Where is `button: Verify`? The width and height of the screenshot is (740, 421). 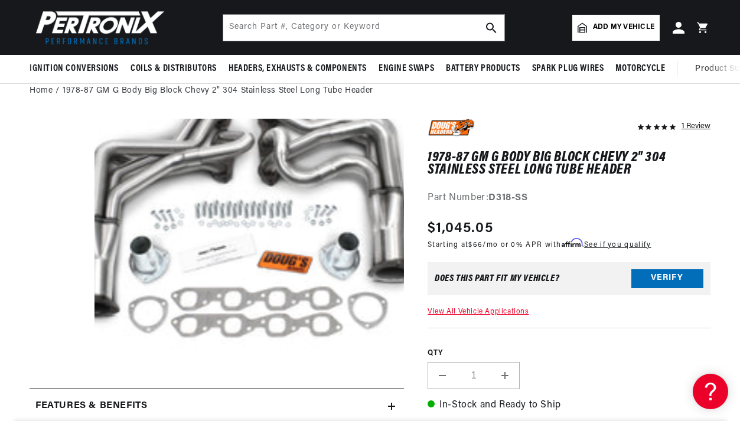
button: Verify is located at coordinates (667, 279).